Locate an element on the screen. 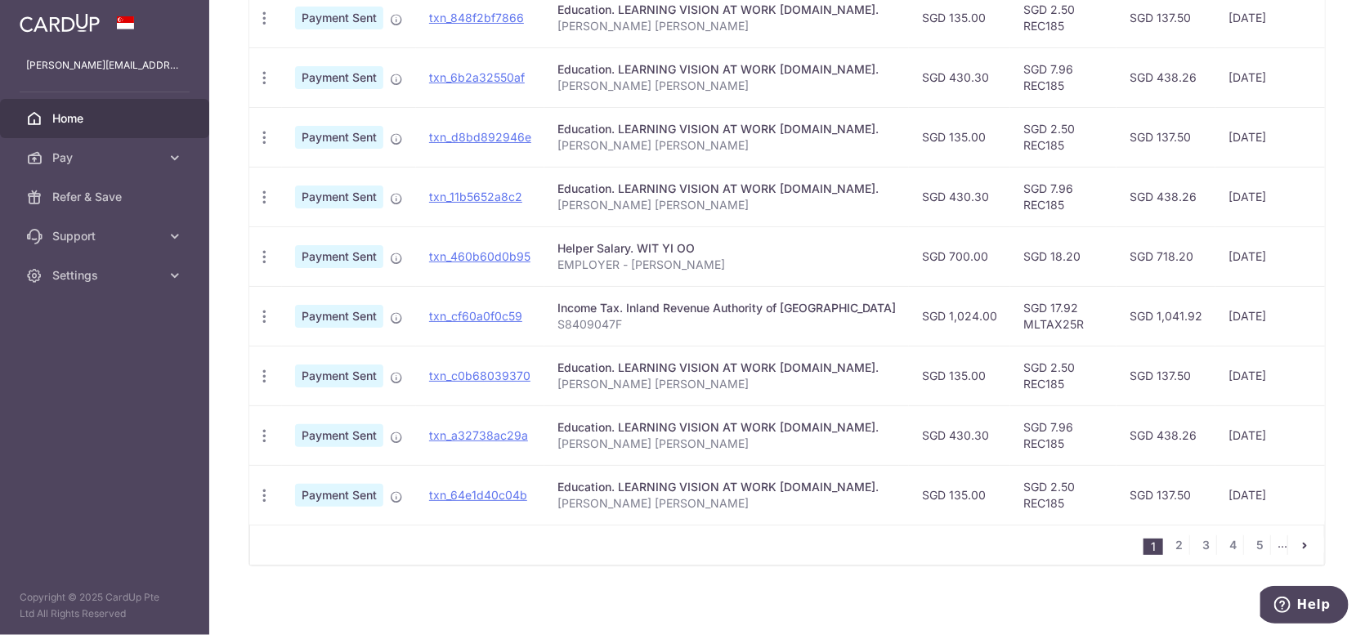  a: txn_64e1d40c04b is located at coordinates (478, 495).